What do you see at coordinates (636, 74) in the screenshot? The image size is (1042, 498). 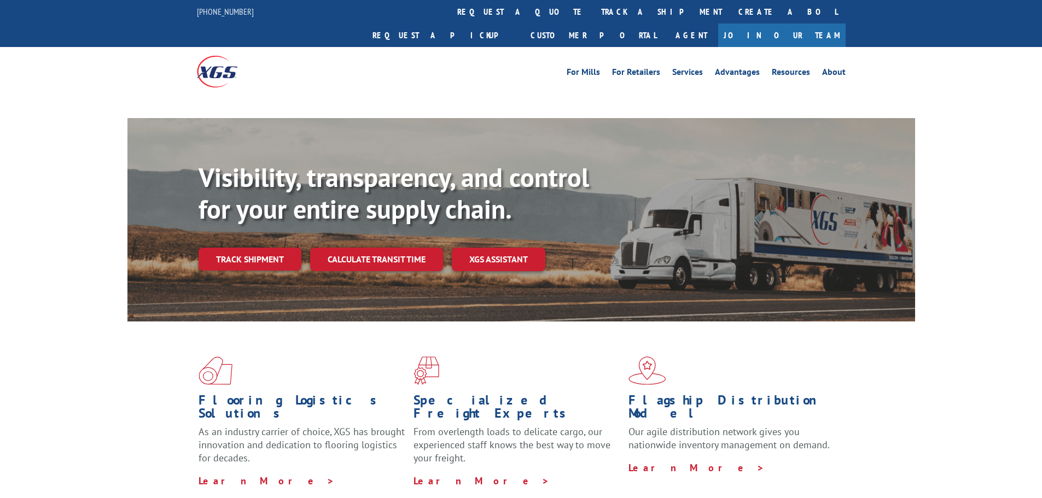 I see `a: For Retailers` at bounding box center [636, 74].